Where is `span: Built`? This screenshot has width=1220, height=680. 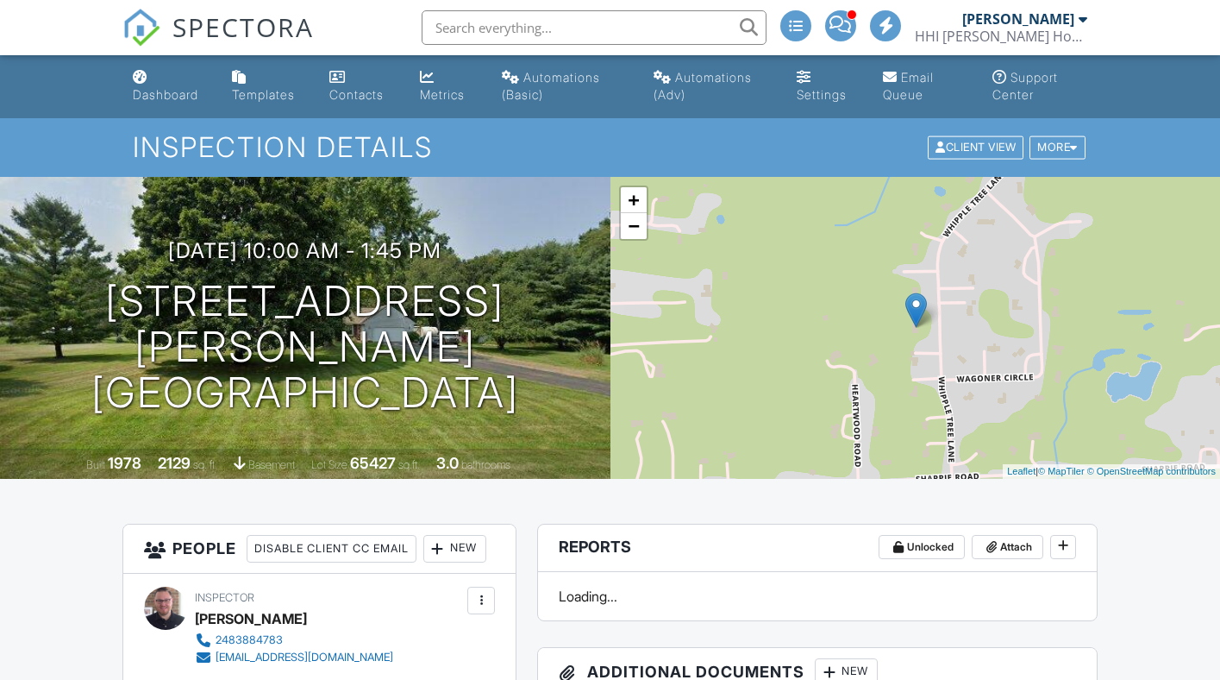 span: Built is located at coordinates (96, 464).